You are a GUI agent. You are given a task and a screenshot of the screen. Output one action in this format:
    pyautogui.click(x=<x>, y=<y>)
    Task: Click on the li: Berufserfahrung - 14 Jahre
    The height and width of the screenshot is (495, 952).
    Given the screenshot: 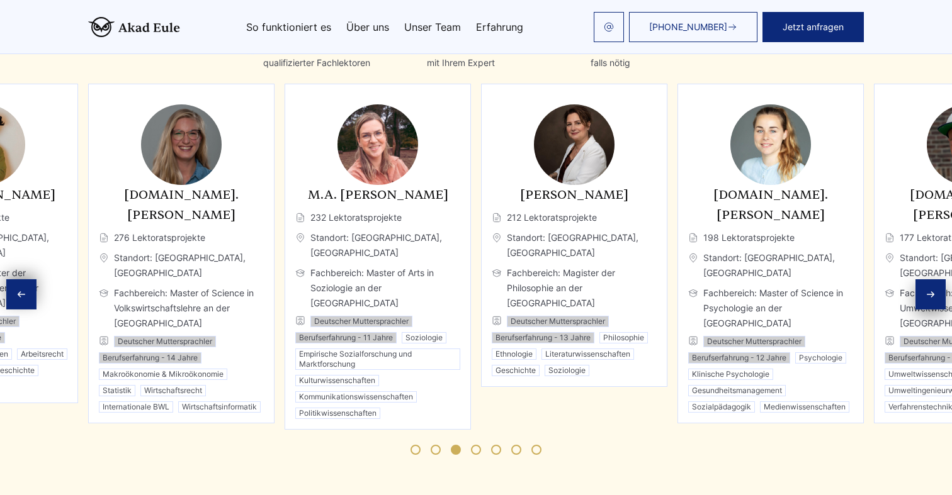 What is the action you would take?
    pyautogui.click(x=150, y=358)
    